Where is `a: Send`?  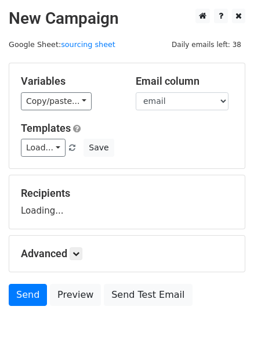 a: Send is located at coordinates (28, 295).